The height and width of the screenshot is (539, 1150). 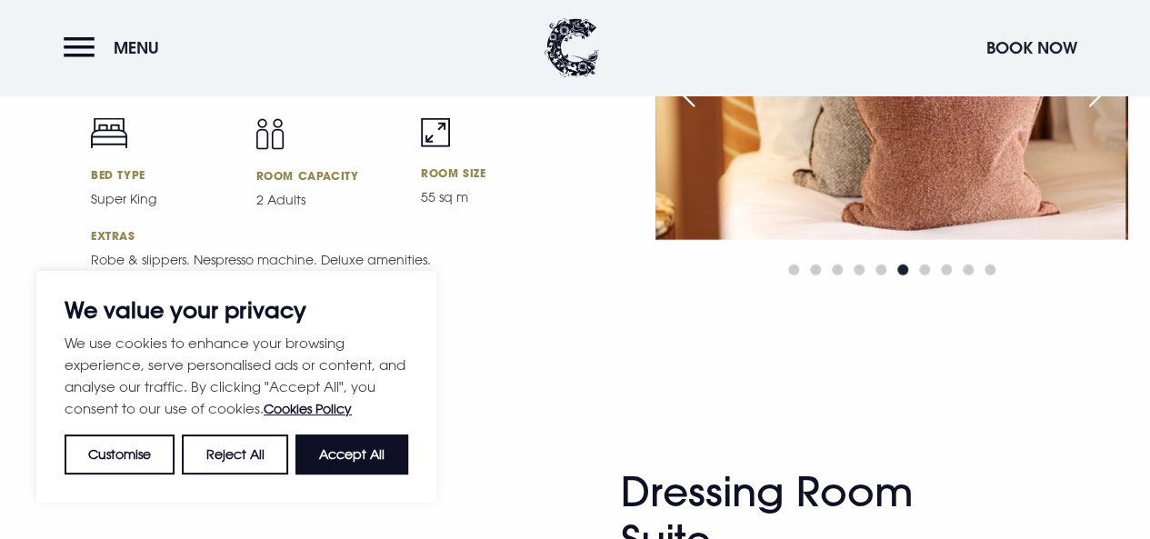 What do you see at coordinates (109, 134) in the screenshot?
I see `img: Bed icon` at bounding box center [109, 134].